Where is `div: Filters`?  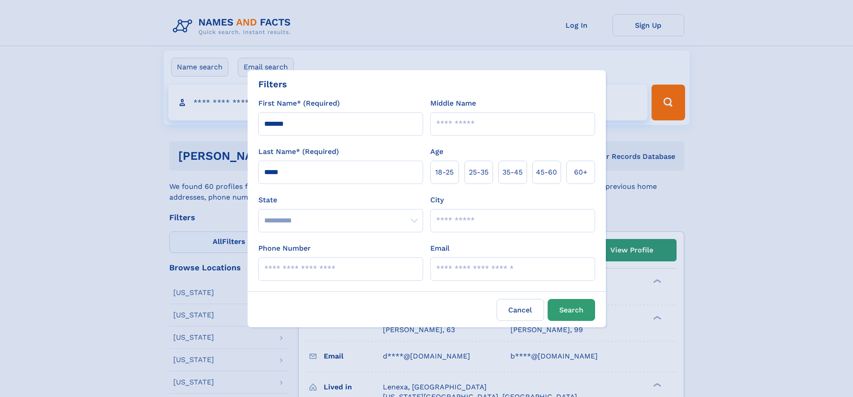 div: Filters is located at coordinates (273, 84).